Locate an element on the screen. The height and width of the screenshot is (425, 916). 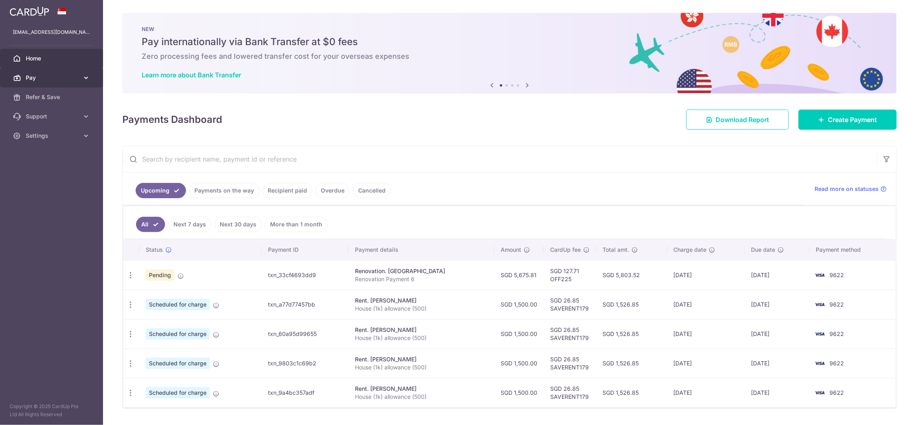
a: Next 30 days is located at coordinates (238, 224).